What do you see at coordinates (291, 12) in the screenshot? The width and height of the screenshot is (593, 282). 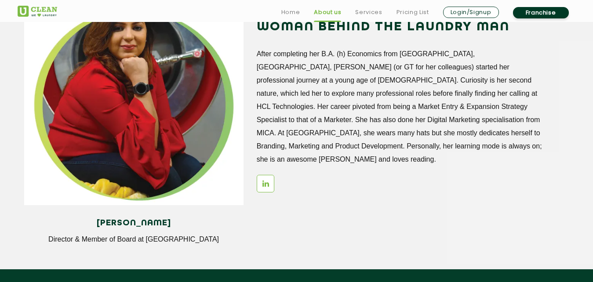 I see `a: Home` at bounding box center [291, 12].